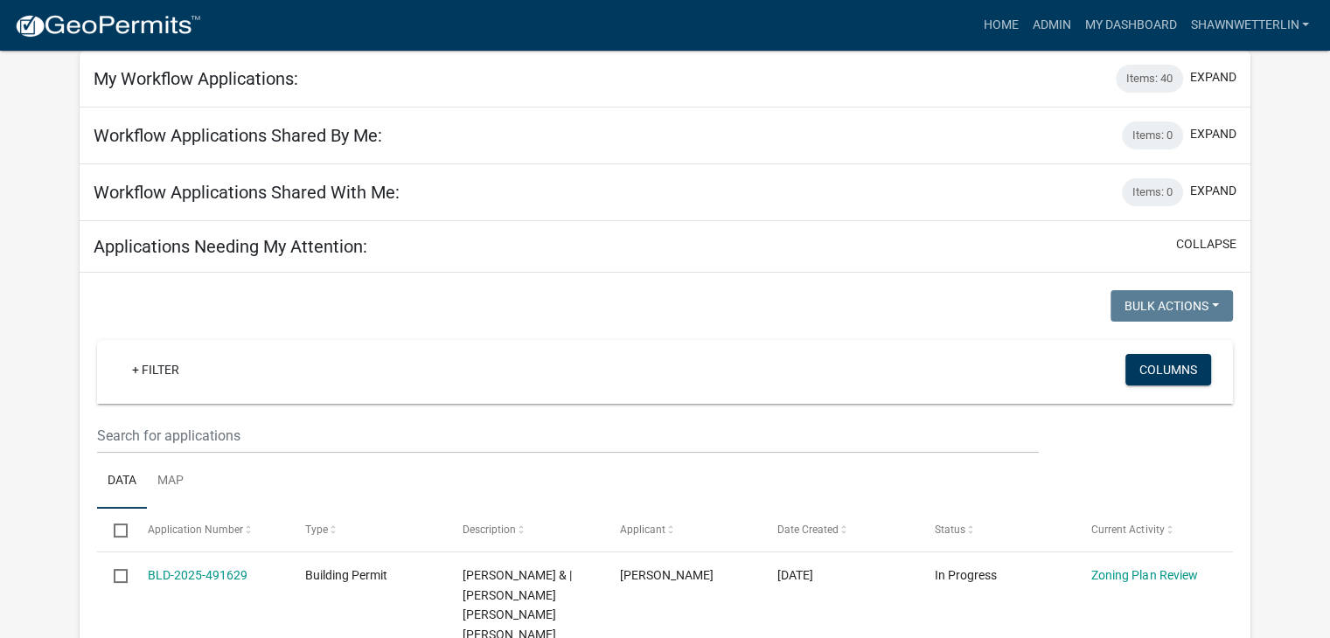 The width and height of the screenshot is (1330, 638). Describe the element at coordinates (122, 482) in the screenshot. I see `a: Data` at that location.